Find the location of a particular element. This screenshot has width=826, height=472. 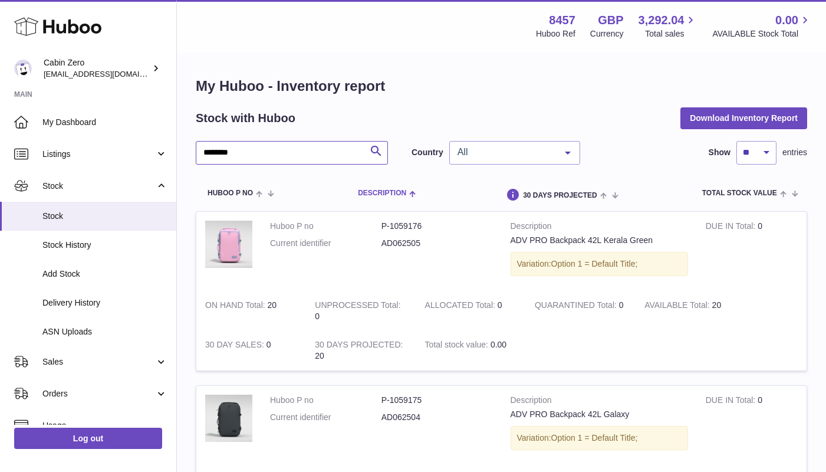

strong: ALLOCATED Total is located at coordinates (461, 306).